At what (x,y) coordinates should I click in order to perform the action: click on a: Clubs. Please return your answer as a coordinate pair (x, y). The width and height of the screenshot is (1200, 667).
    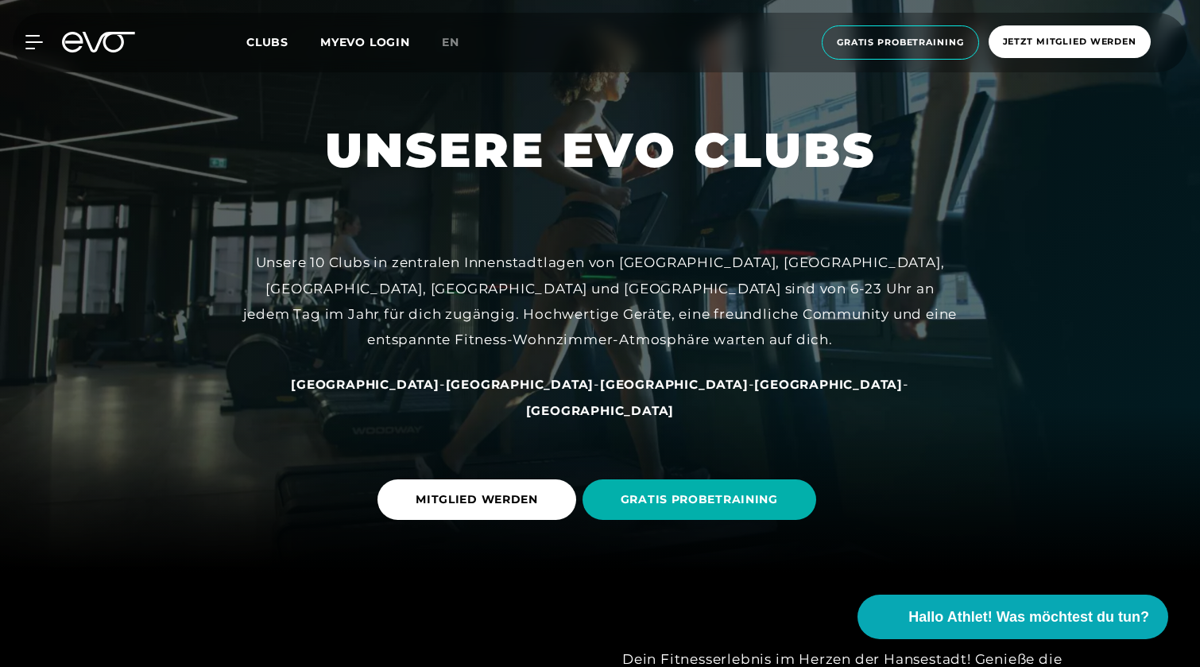
    Looking at the image, I should click on (283, 41).